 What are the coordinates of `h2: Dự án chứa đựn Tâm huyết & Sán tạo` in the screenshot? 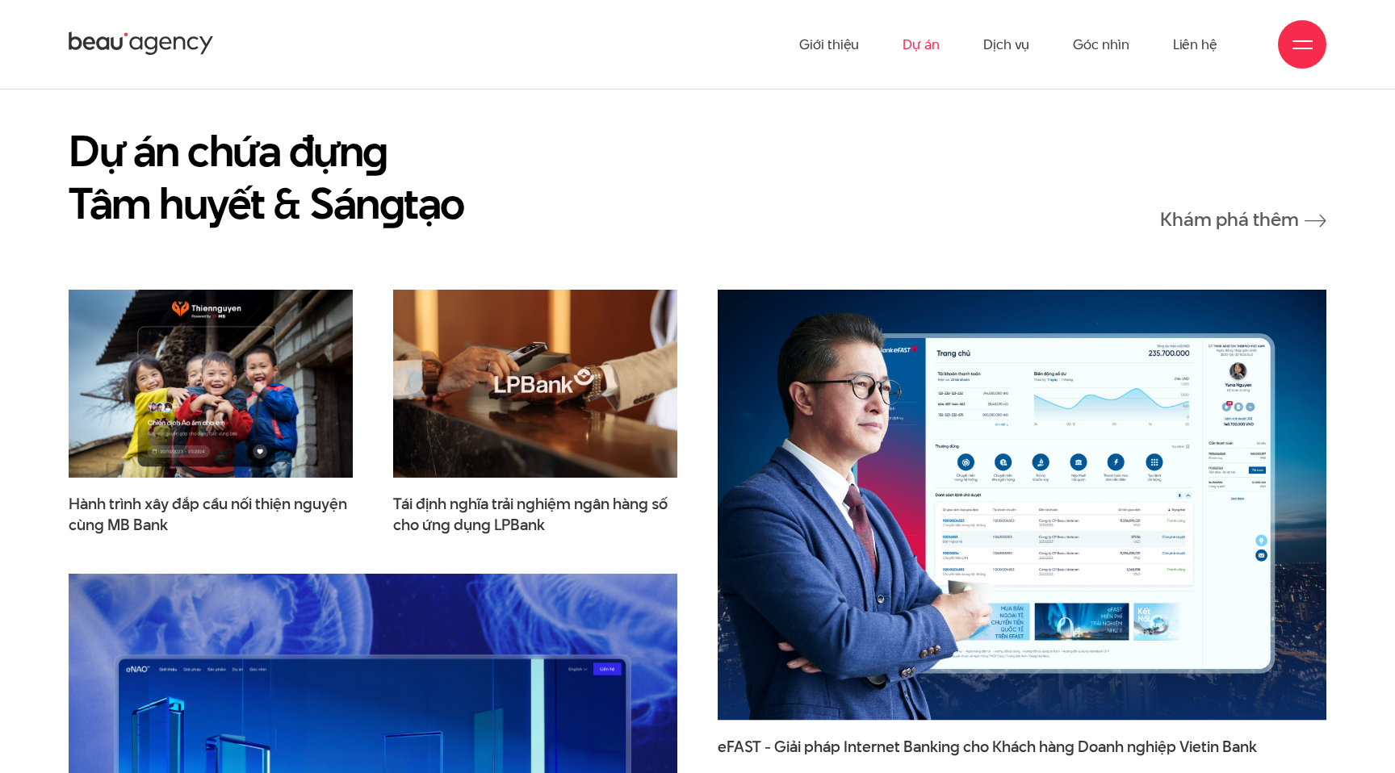 It's located at (266, 177).